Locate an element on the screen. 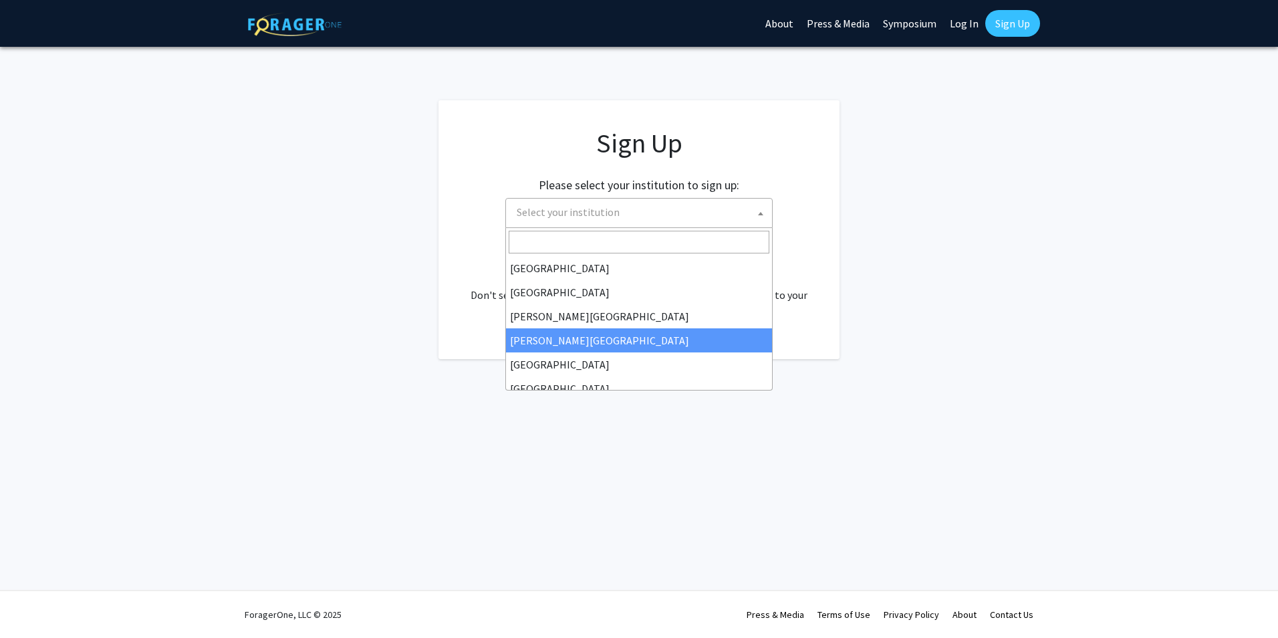 This screenshot has height=638, width=1278. img: ForagerOne Logo is located at coordinates (295, 24).